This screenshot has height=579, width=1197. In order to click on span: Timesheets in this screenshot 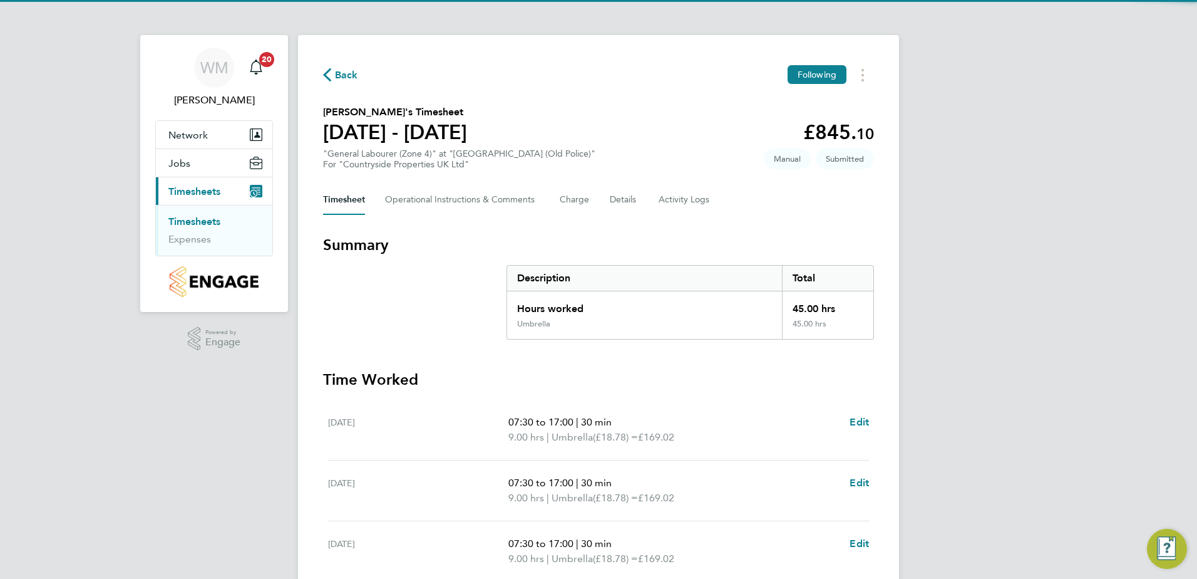, I will do `click(194, 191)`.